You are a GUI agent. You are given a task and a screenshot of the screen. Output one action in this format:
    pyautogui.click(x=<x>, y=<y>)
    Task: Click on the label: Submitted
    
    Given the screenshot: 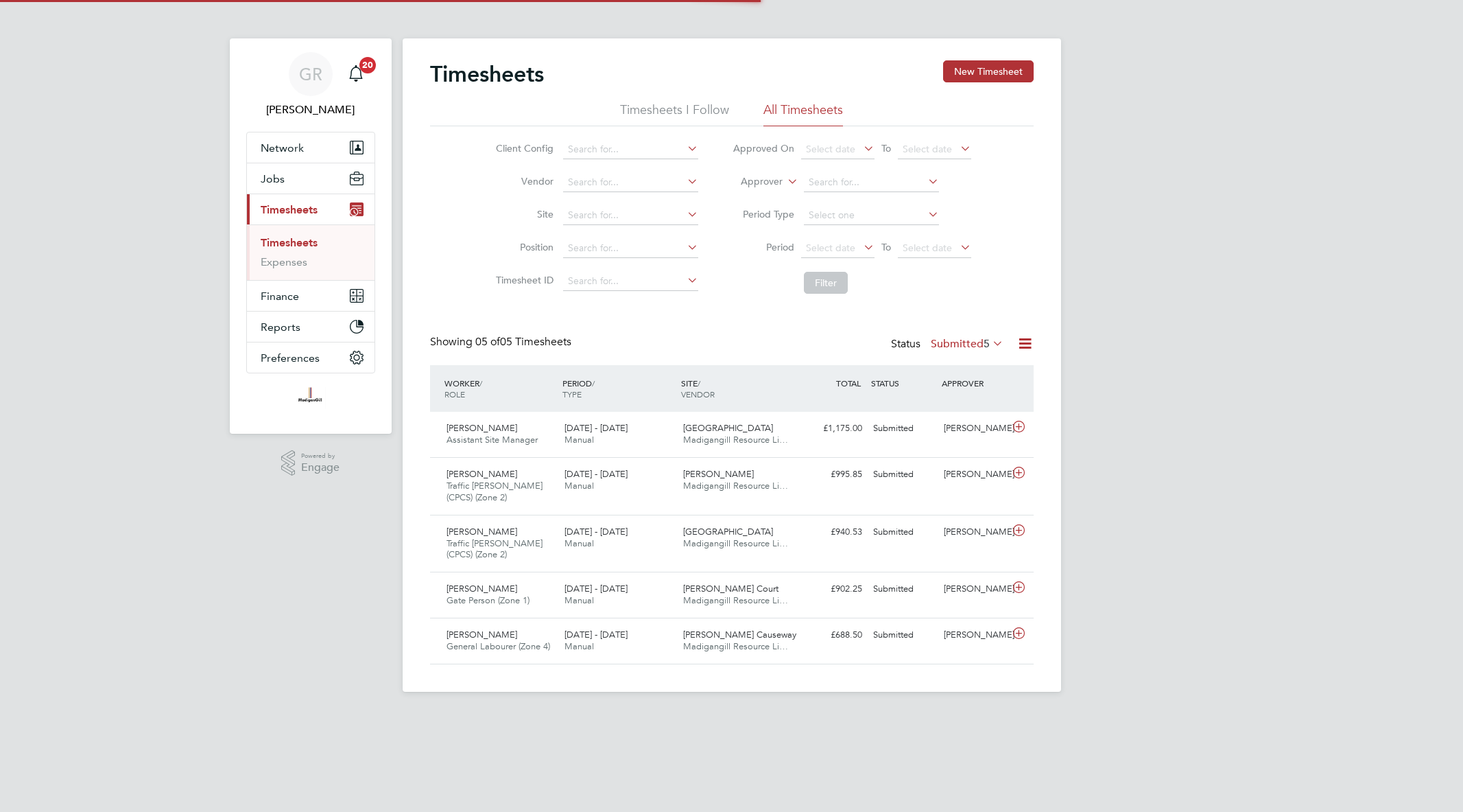 What is the action you would take?
    pyautogui.click(x=967, y=343)
    